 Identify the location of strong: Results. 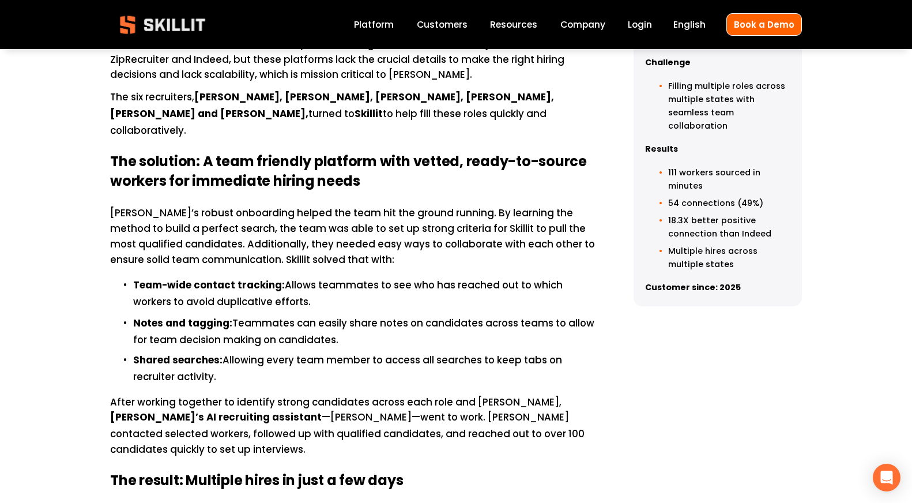
(661, 149).